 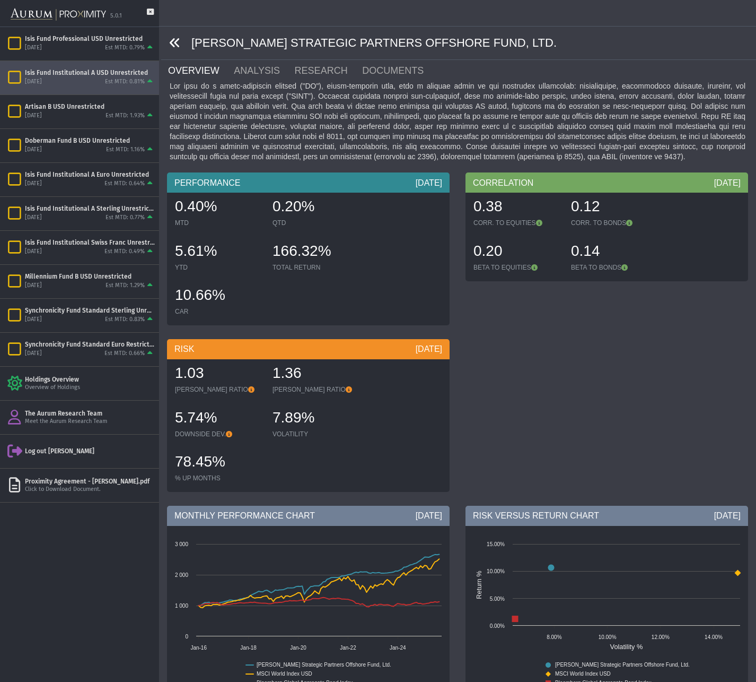 What do you see at coordinates (125, 218) in the screenshot?
I see `div: Est MTD: 0.77%` at bounding box center [125, 218].